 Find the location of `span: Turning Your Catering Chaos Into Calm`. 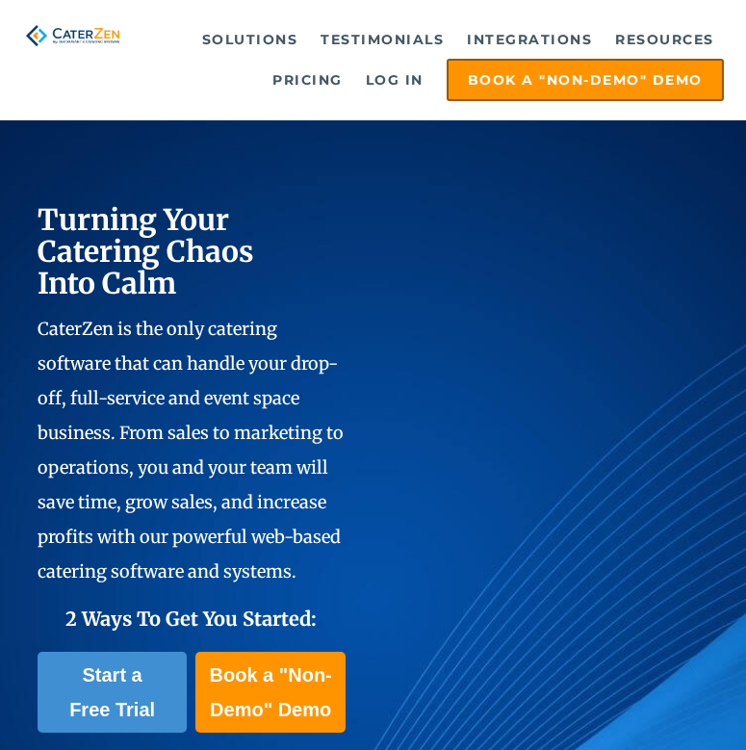

span: Turning Your Catering Chaos Into Calm is located at coordinates (145, 251).